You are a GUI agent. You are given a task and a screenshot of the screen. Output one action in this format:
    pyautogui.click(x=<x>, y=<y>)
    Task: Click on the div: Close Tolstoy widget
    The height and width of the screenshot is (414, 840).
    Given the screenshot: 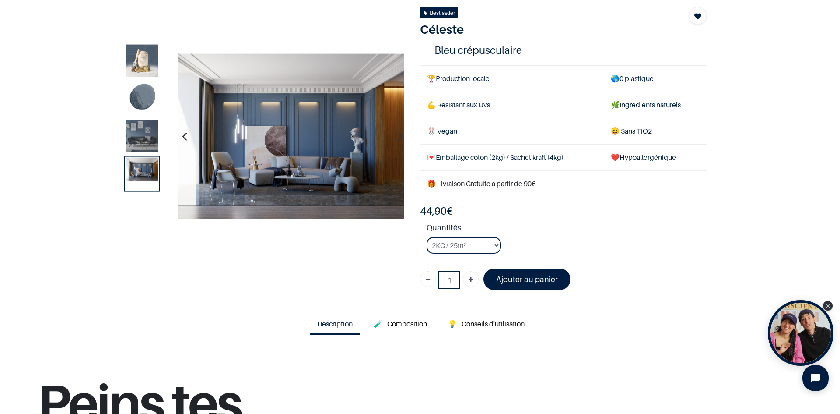 What is the action you would take?
    pyautogui.click(x=828, y=306)
    